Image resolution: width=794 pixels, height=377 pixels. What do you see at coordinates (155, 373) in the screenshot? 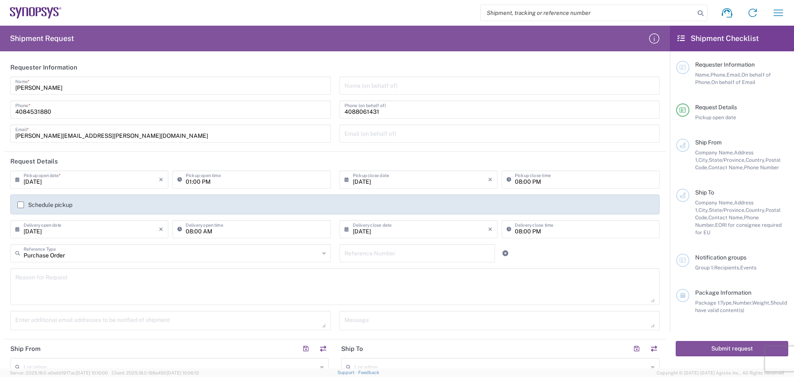
I see `span: Client: 2025.18.0-198a450` at bounding box center [155, 373].